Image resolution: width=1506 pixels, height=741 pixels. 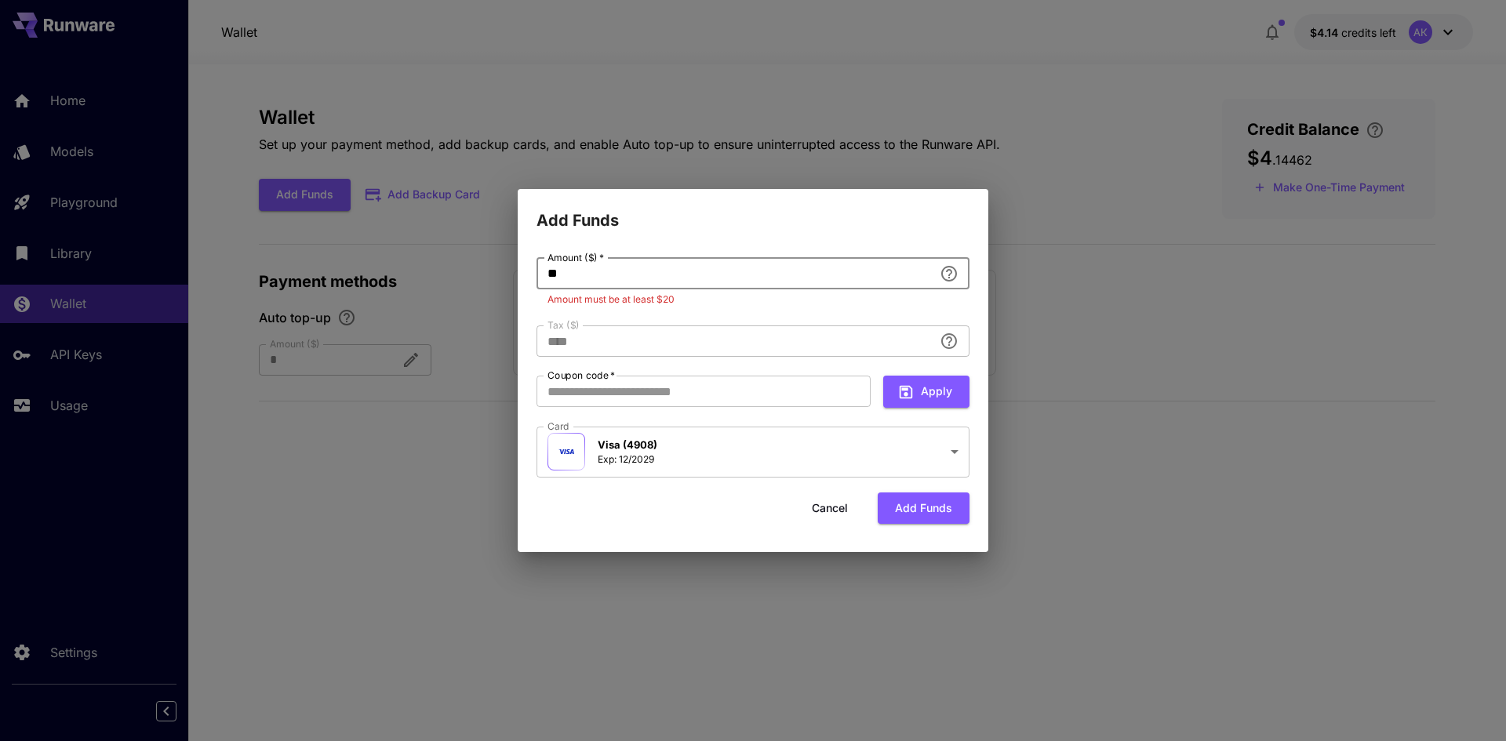 What do you see at coordinates (830, 508) in the screenshot?
I see `button: Cancel` at bounding box center [830, 508].